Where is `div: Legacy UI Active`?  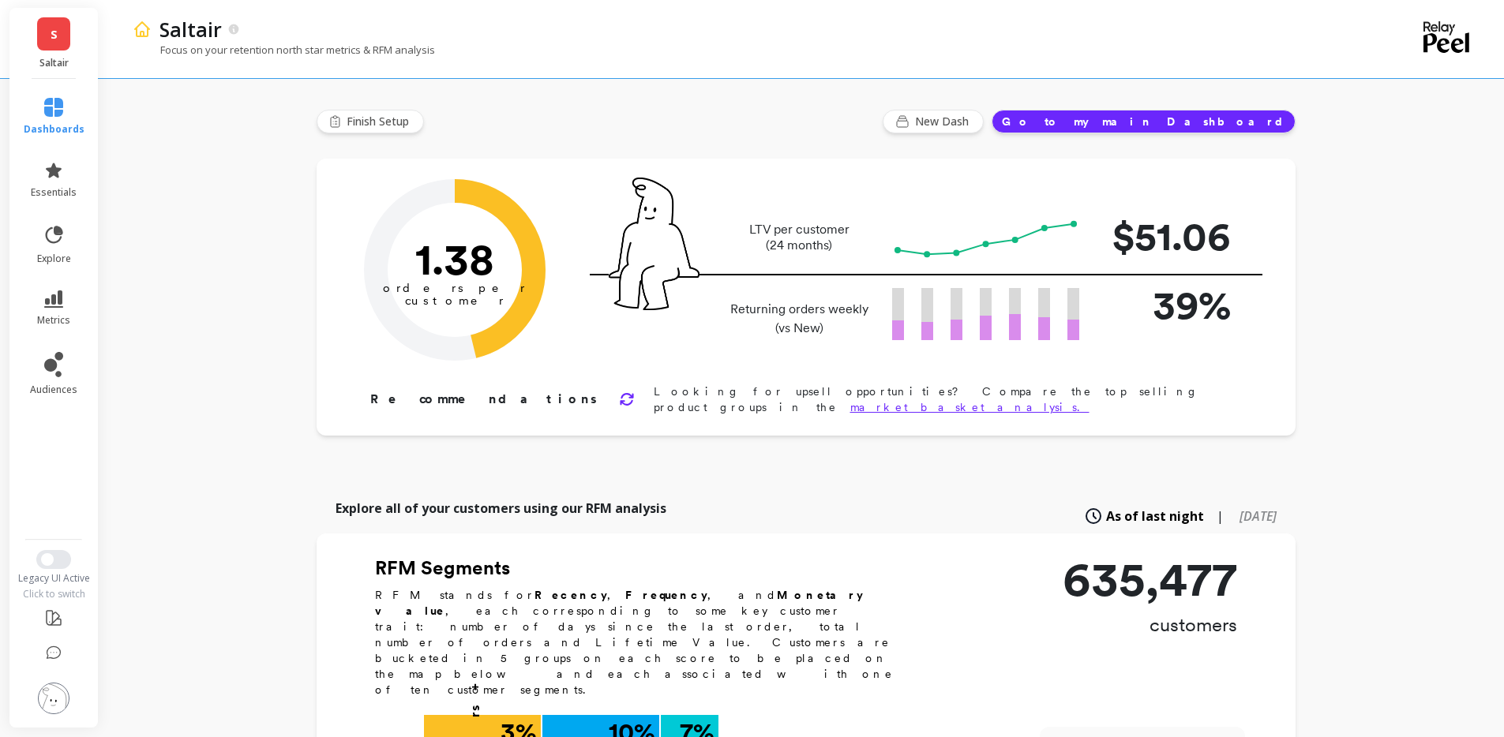
div: Legacy UI Active is located at coordinates (54, 579).